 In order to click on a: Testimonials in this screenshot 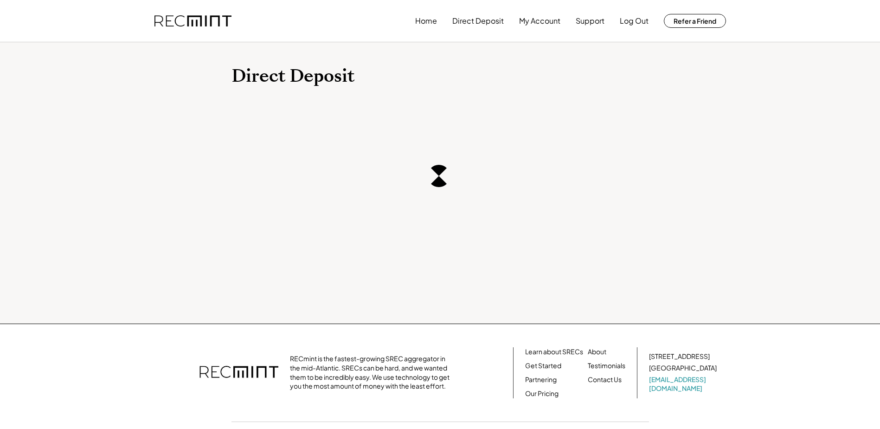, I will do `click(606, 366)`.